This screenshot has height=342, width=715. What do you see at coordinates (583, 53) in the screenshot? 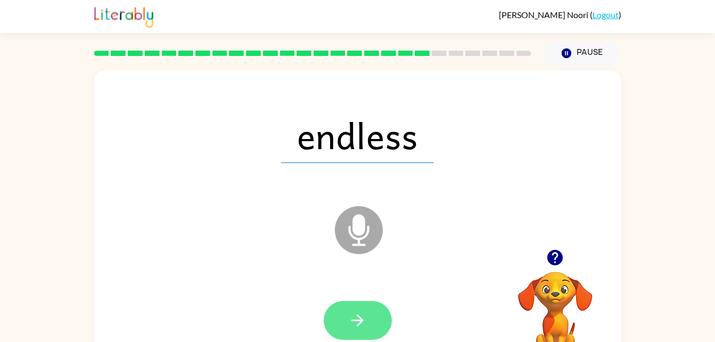
I see `button: Pause` at bounding box center [583, 53].